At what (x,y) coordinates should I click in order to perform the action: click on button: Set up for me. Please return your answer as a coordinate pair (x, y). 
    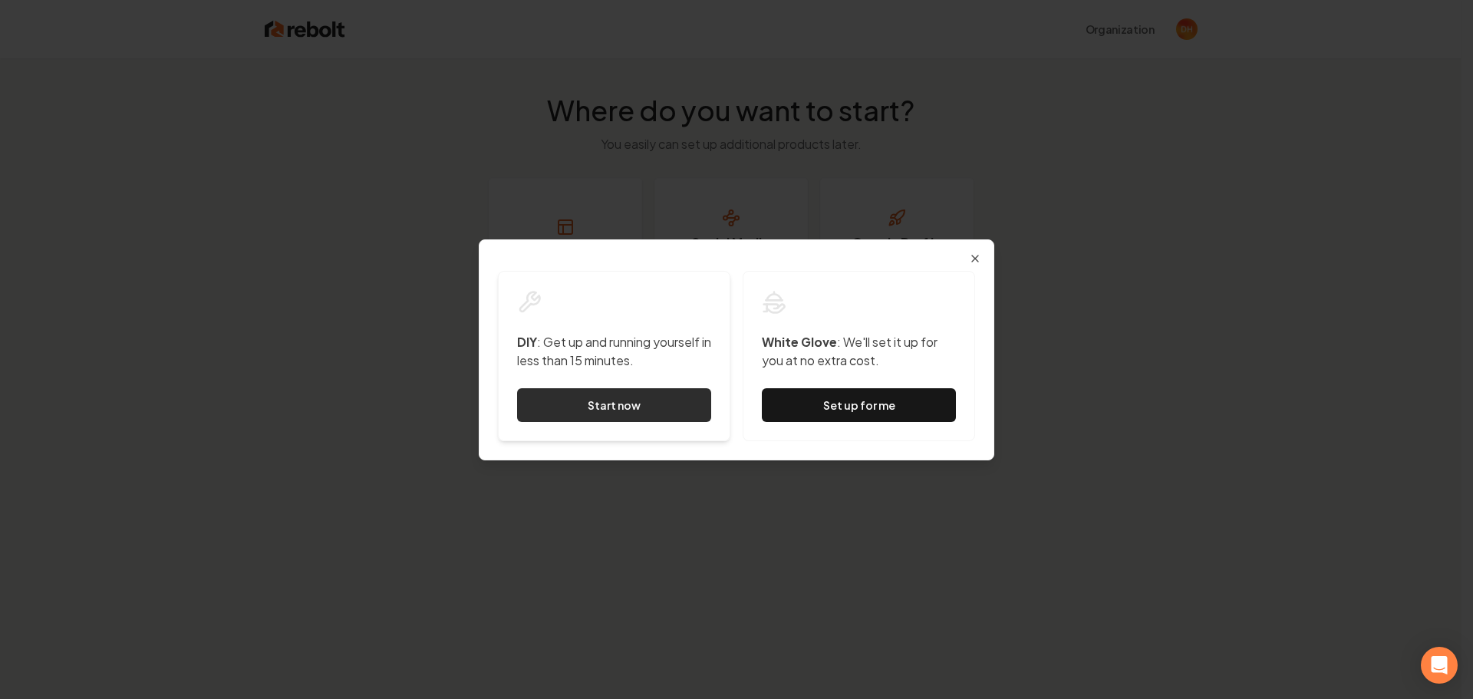
    Looking at the image, I should click on (858, 405).